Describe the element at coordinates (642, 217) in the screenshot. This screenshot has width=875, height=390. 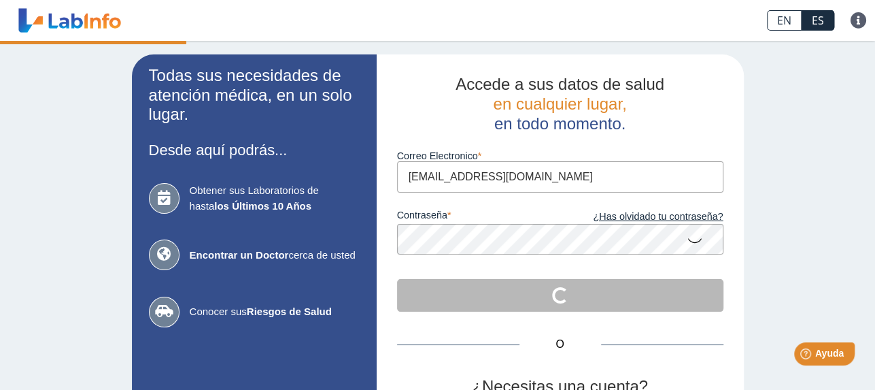
I see `a: ¿Has olvidado tu contraseña?` at that location.